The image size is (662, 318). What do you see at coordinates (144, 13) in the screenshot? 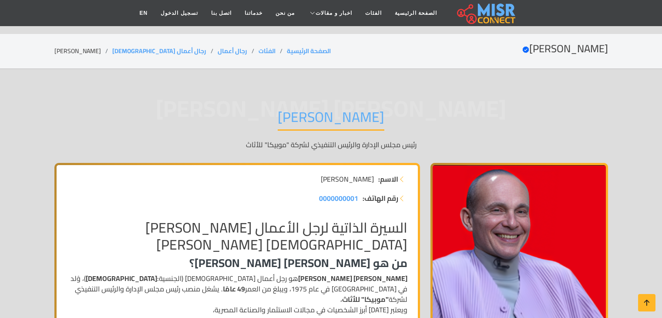
I see `a: EN` at bounding box center [144, 13].